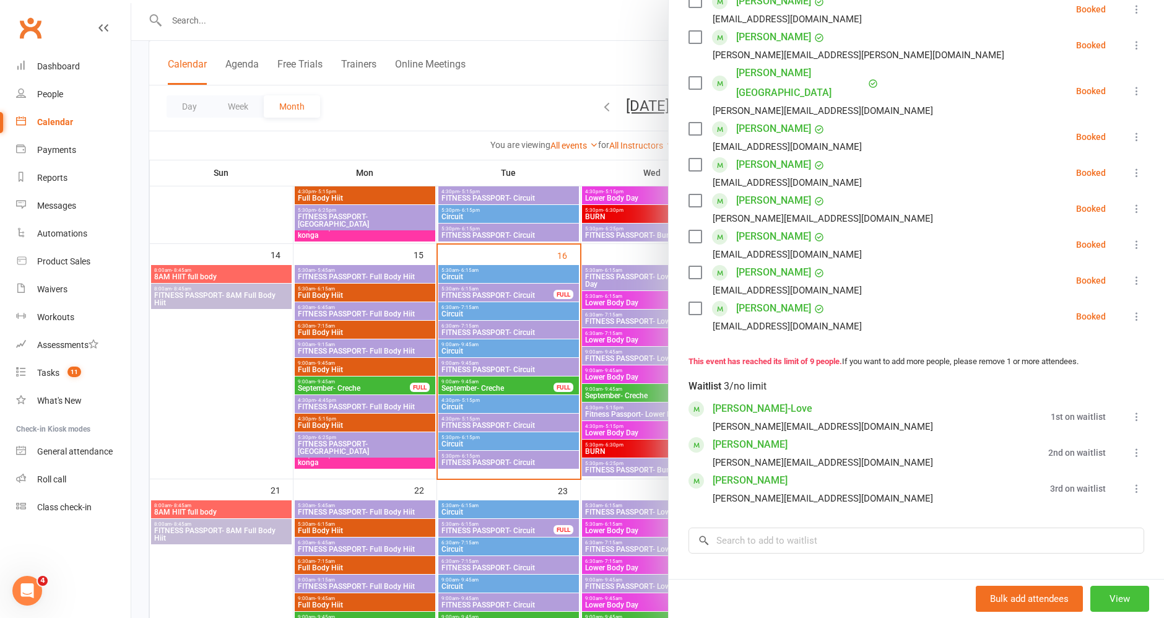  What do you see at coordinates (58, 66) in the screenshot?
I see `div: Dashboard` at bounding box center [58, 66].